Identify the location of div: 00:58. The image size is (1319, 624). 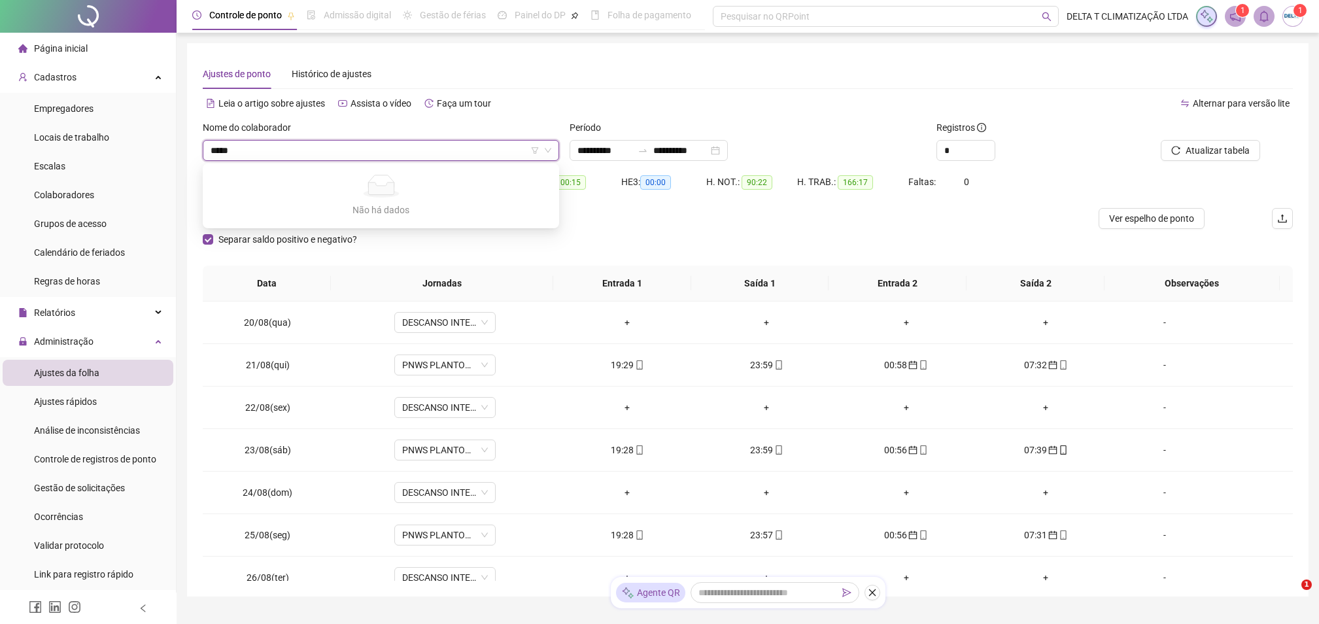
(906, 365).